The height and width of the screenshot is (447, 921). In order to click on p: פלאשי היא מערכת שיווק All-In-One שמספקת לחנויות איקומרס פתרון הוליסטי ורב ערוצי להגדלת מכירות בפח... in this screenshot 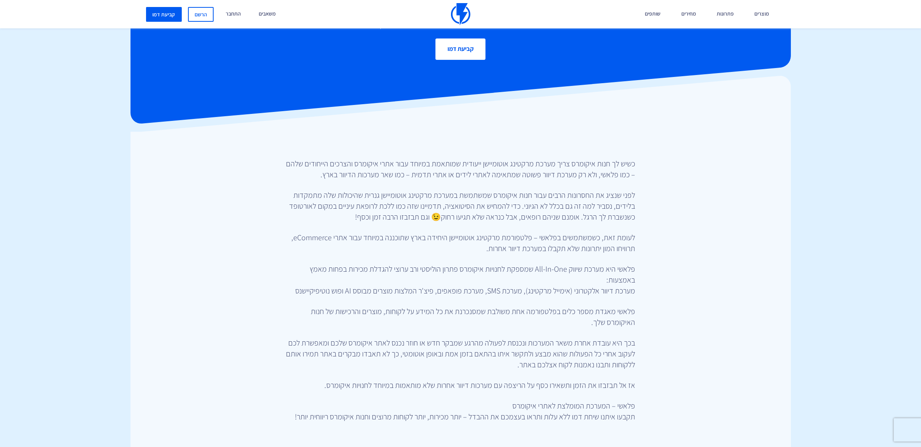, I will do `click(461, 280)`.